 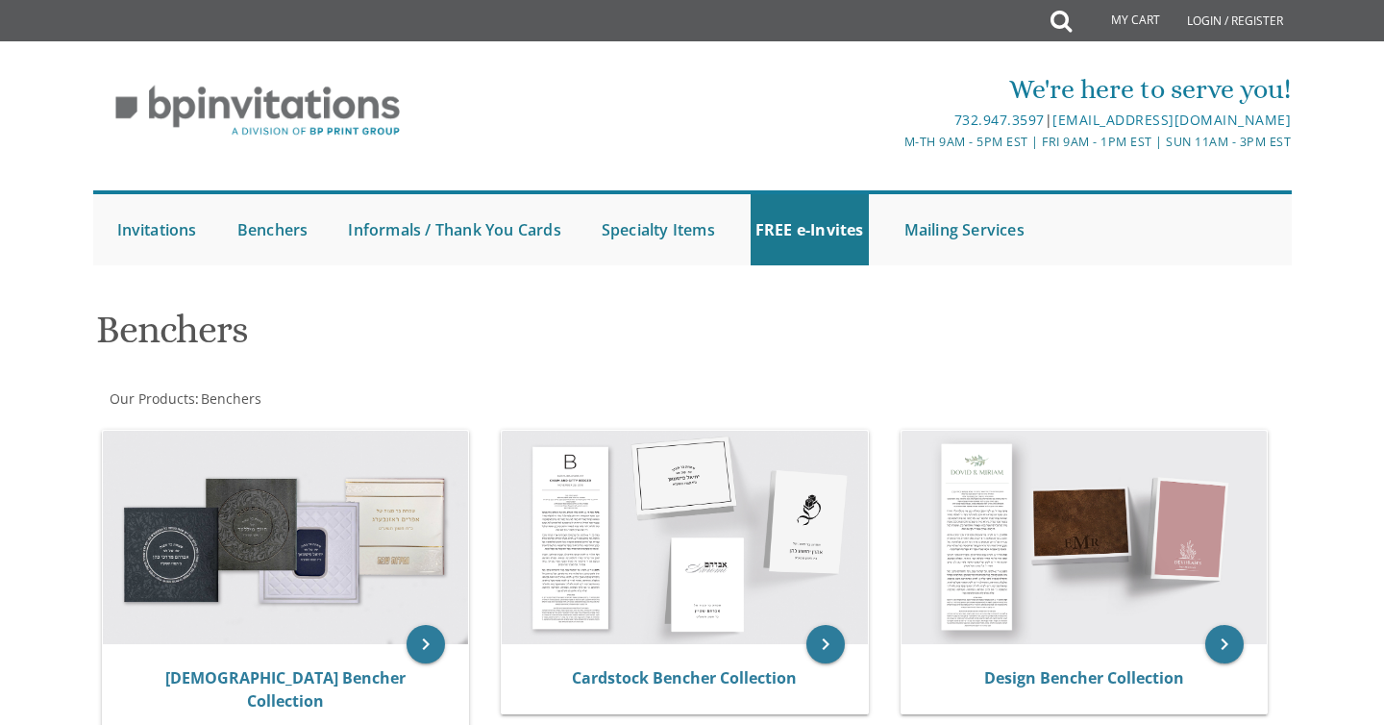 What do you see at coordinates (1000, 119) in the screenshot?
I see `a: 732.947.3597` at bounding box center [1000, 119].